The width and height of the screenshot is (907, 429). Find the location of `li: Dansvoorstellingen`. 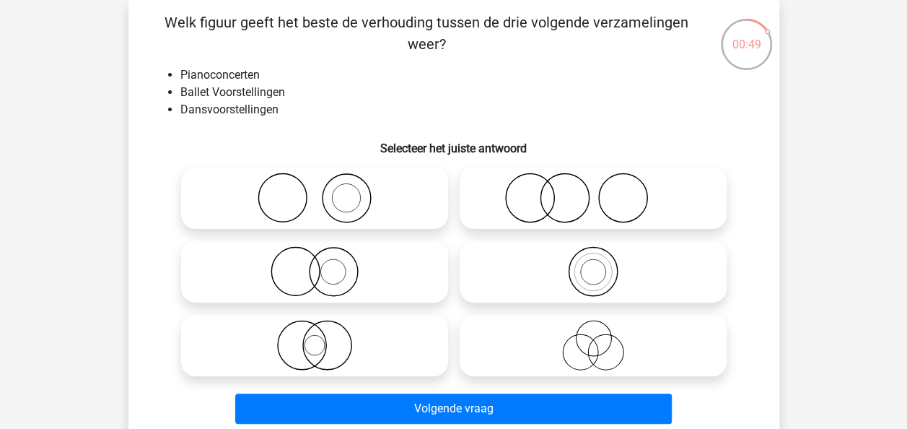

li: Dansvoorstellingen is located at coordinates (468, 110).